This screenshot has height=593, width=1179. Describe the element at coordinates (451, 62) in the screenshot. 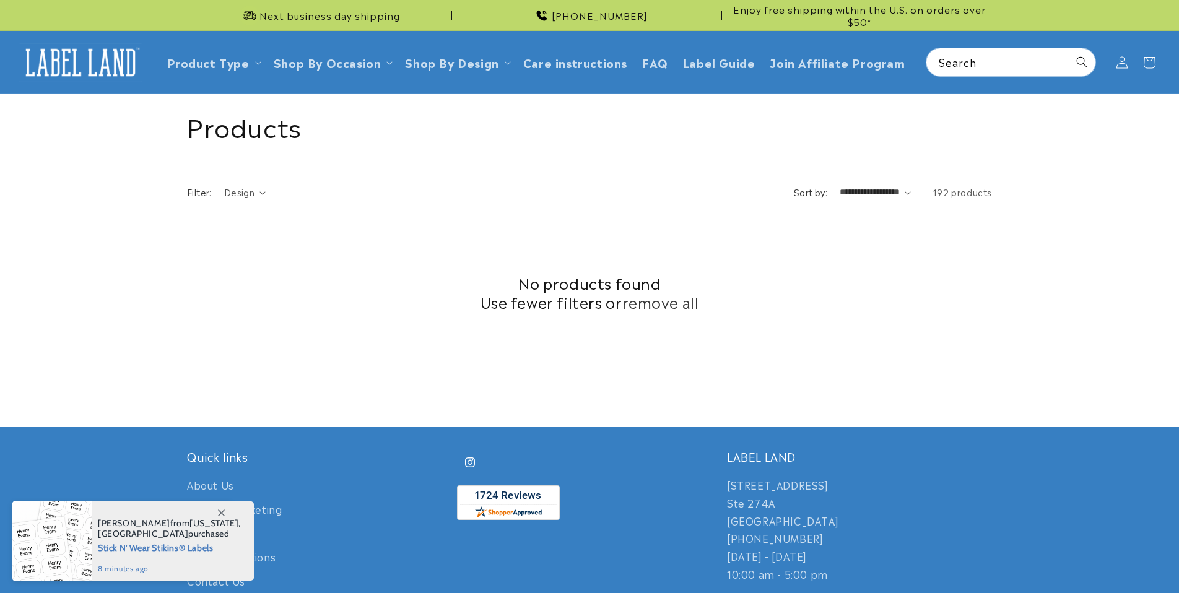

I see `a: Shop By Design` at that location.